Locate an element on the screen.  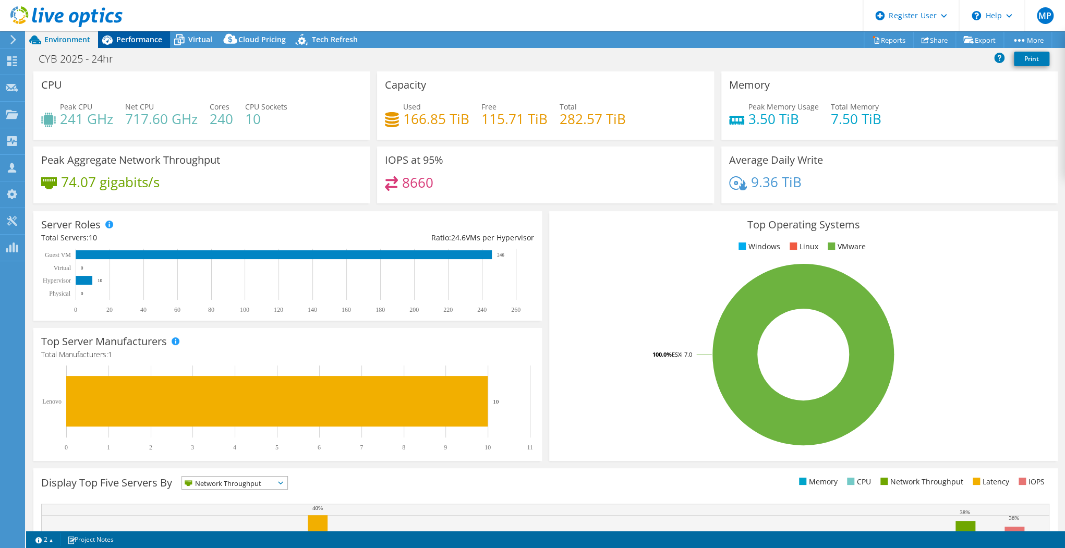
svg: \n is located at coordinates (977, 16).